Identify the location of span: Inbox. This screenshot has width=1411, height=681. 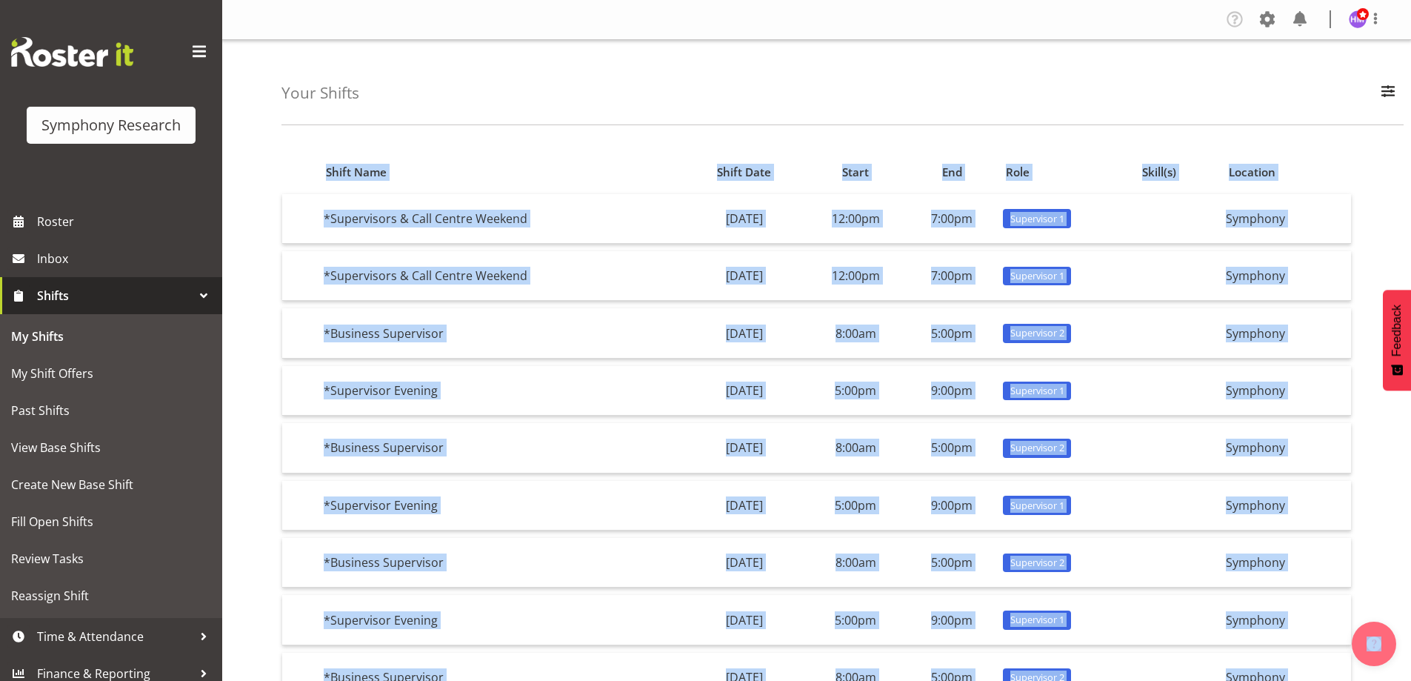
(126, 259).